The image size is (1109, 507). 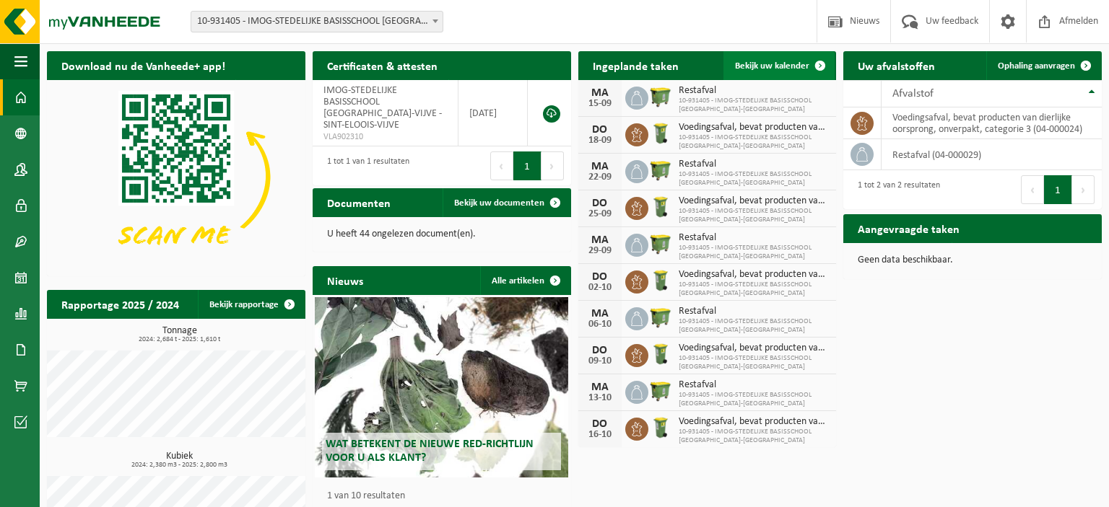 What do you see at coordinates (772, 66) in the screenshot?
I see `span: Bekijk uw kalender` at bounding box center [772, 66].